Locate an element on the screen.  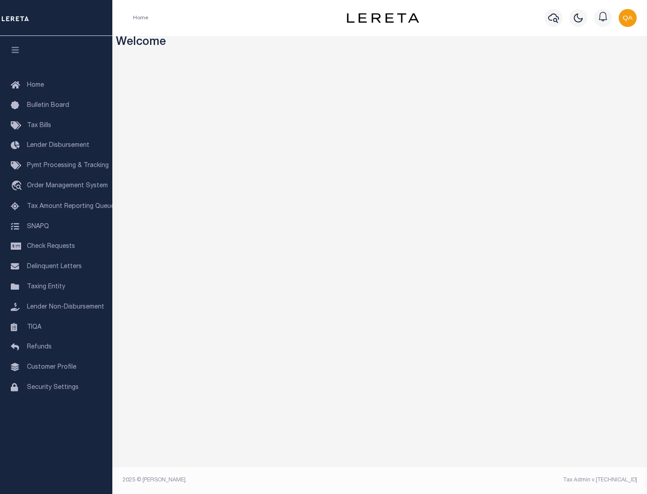
span: Bulletin Board is located at coordinates (48, 106).